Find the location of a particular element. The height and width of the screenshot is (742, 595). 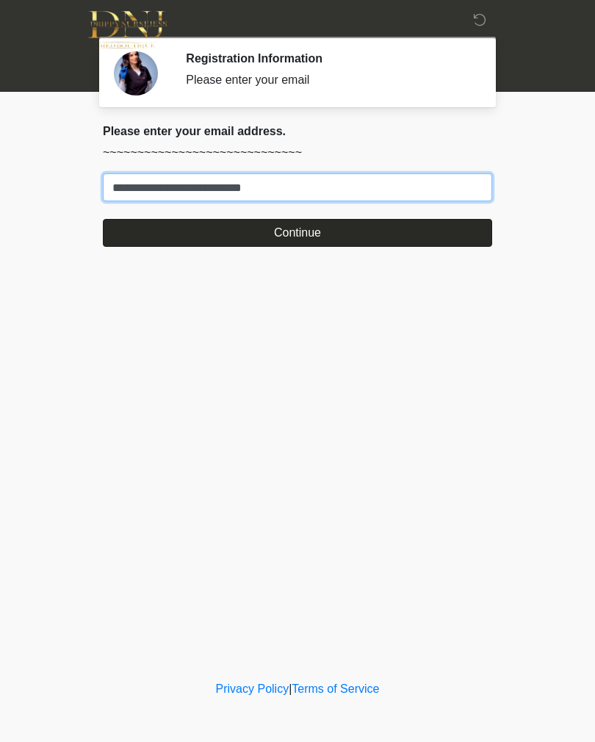

h2: Please enter your email address. is located at coordinates (298, 131).